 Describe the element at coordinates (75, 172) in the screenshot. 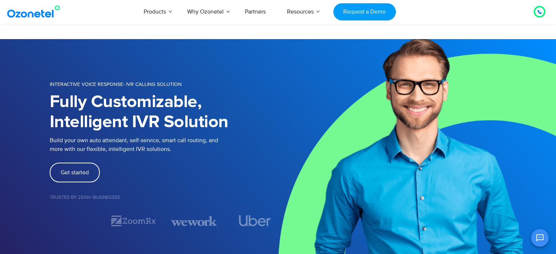

I see `span: Get started` at that location.